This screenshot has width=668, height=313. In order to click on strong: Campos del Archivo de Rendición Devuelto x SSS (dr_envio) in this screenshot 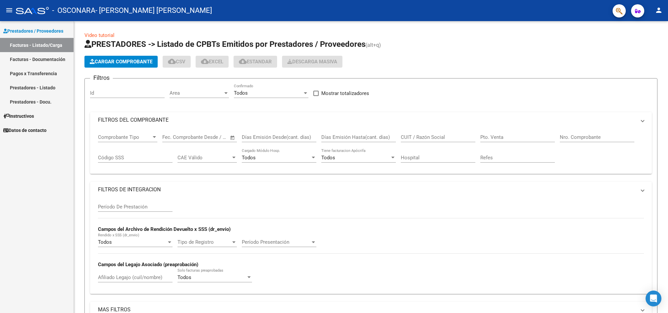, I will do `click(164, 229)`.